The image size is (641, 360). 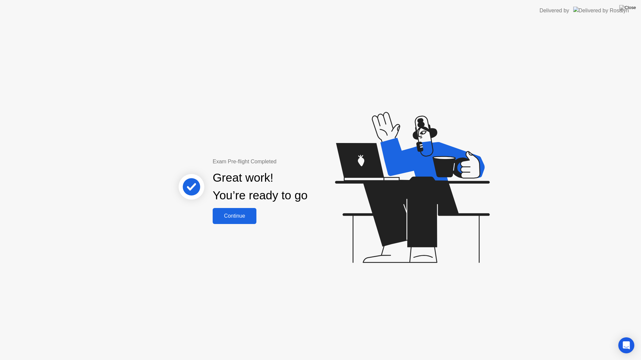 What do you see at coordinates (260, 187) in the screenshot?
I see `div: Great work! You’re ready to go` at bounding box center [260, 187].